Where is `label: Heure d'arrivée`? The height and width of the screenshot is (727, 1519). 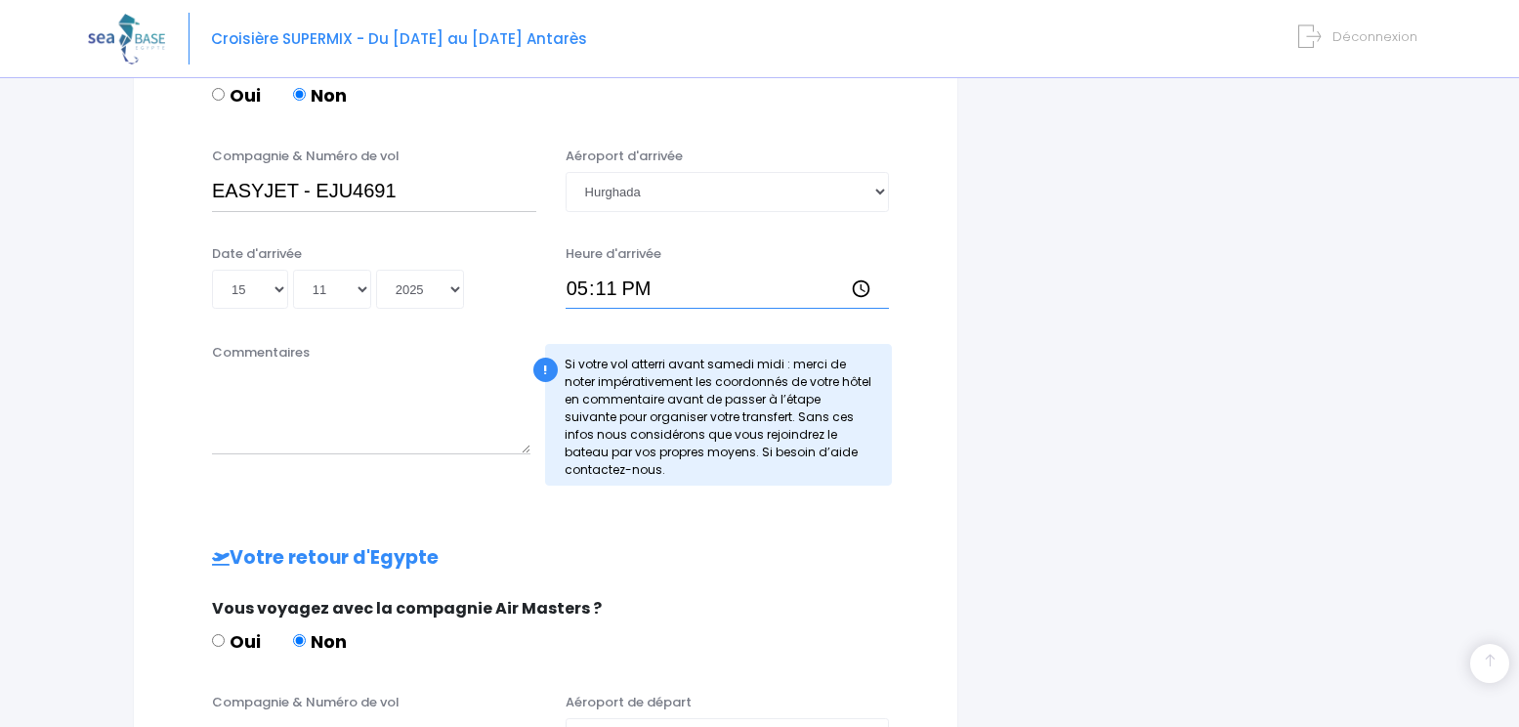
label: Heure d'arrivée is located at coordinates (613, 254).